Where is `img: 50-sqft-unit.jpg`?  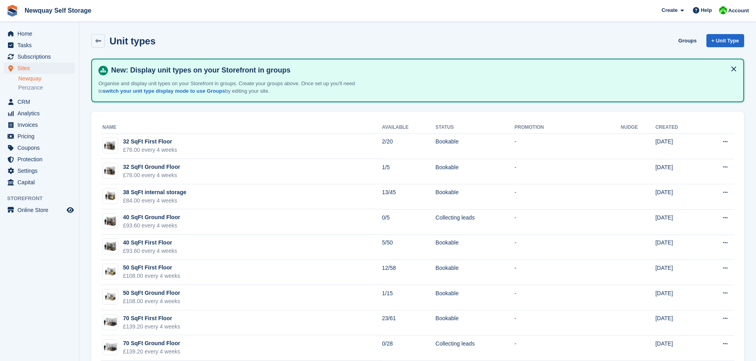
img: 50-sqft-unit.jpg is located at coordinates (110, 297).